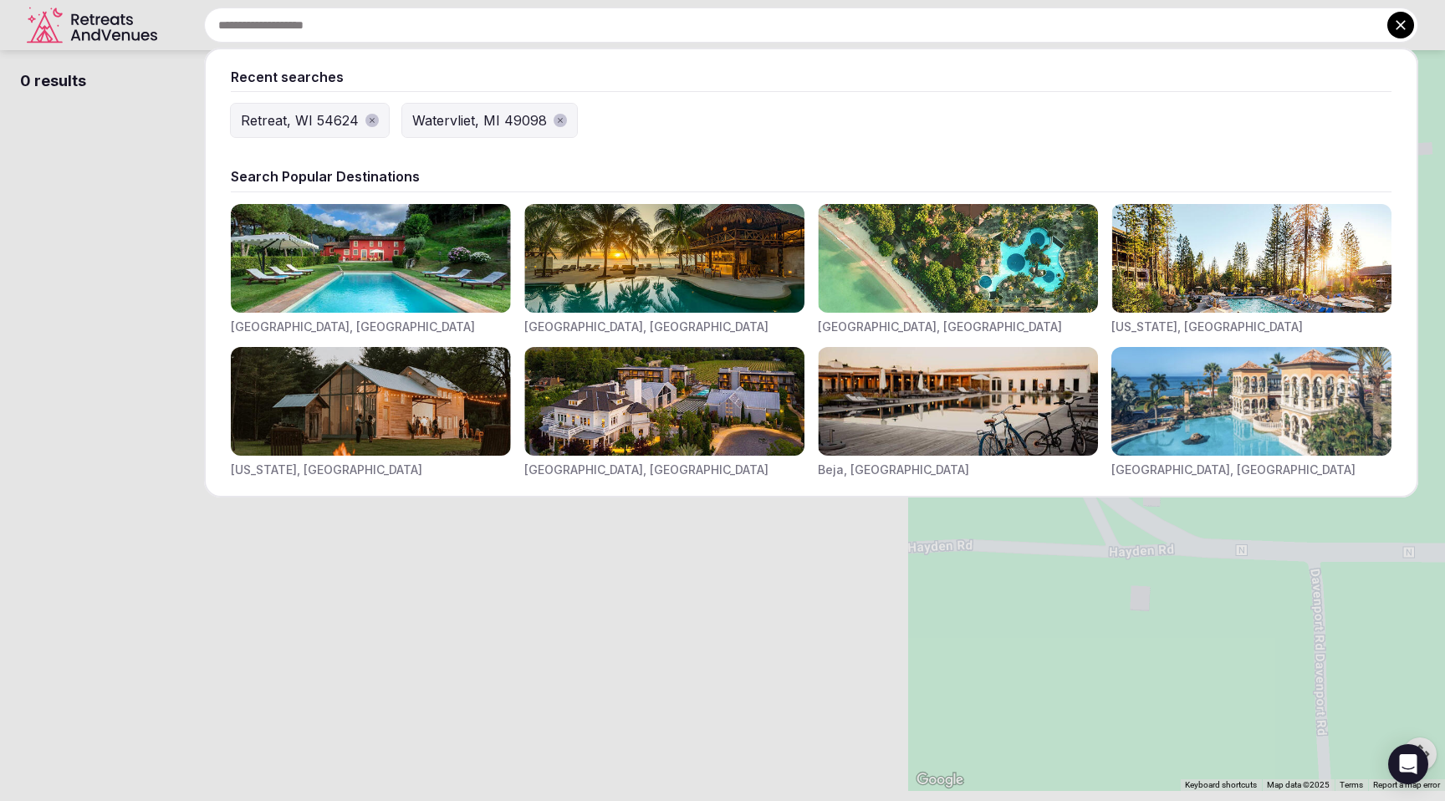 The height and width of the screenshot is (801, 1445). What do you see at coordinates (1251, 269) in the screenshot?
I see `div: Visit venues for California, USA` at bounding box center [1251, 269].